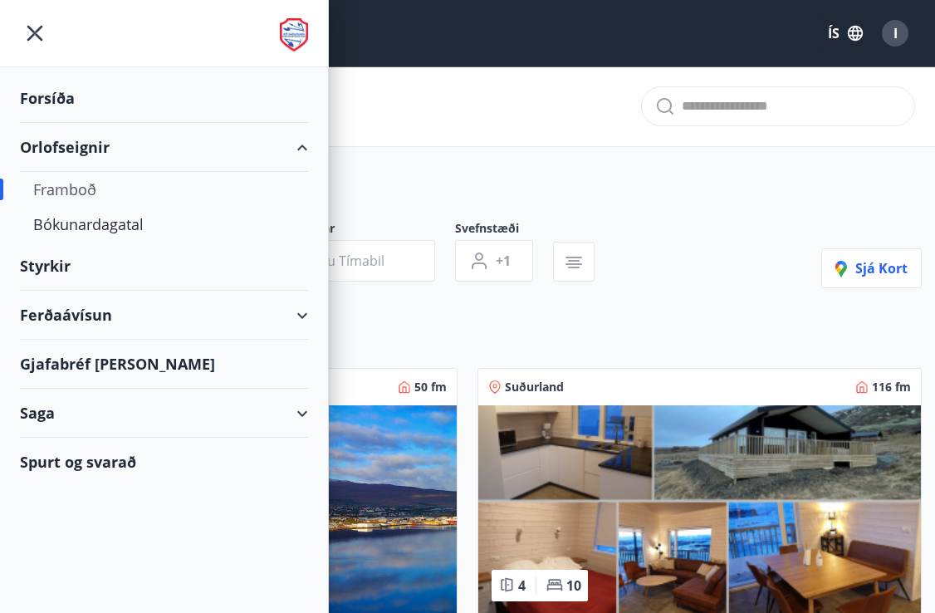 The width and height of the screenshot is (935, 613). What do you see at coordinates (164, 413) in the screenshot?
I see `div: Saga` at bounding box center [164, 413].